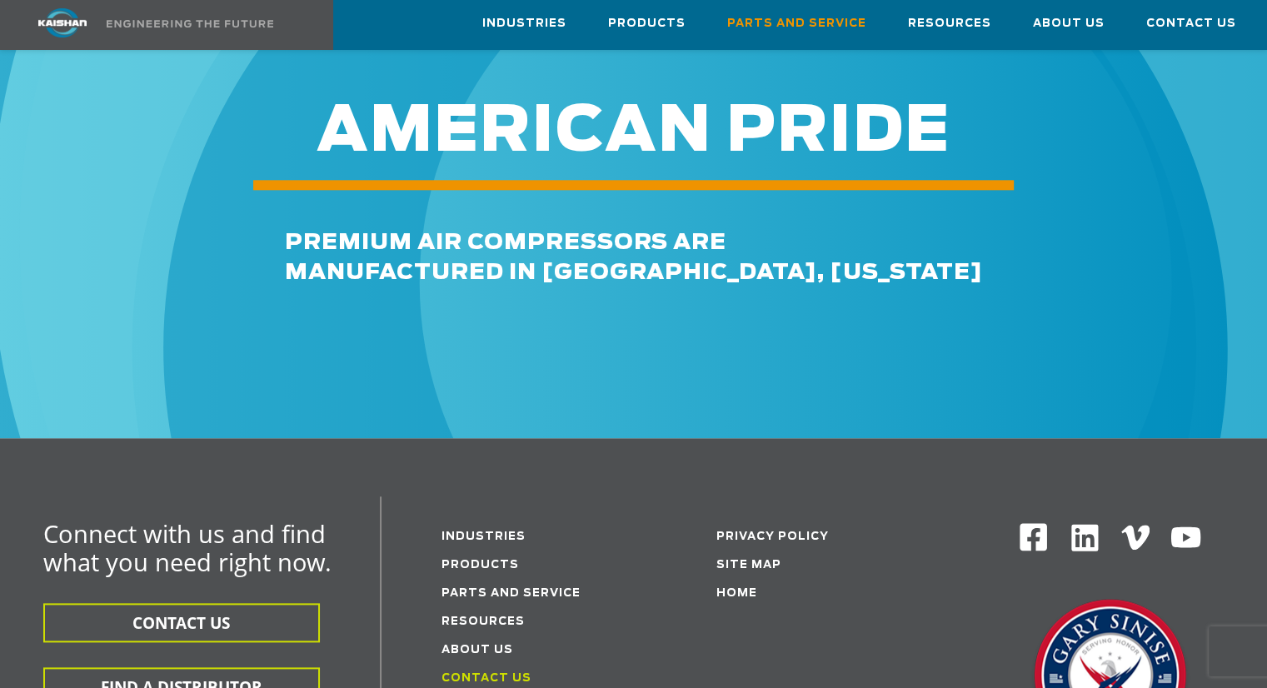 Image resolution: width=1267 pixels, height=688 pixels. I want to click on span: Parts and Service, so click(797, 23).